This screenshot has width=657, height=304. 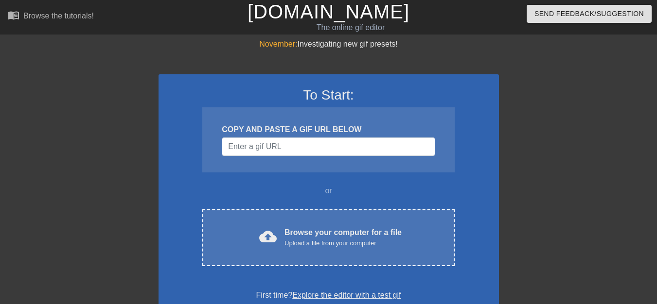 What do you see at coordinates (268, 237) in the screenshot?
I see `span: cloud_upload` at bounding box center [268, 237].